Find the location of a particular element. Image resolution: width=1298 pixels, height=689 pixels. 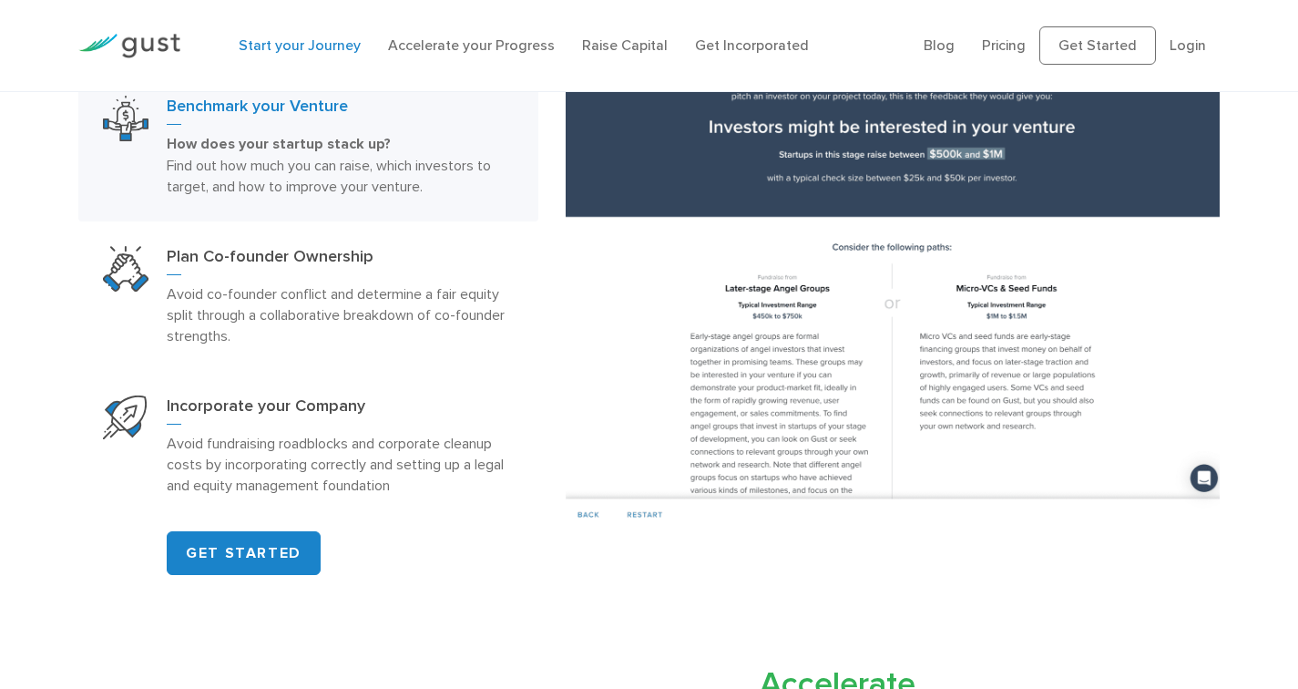

a: Get Started is located at coordinates (1098, 46).